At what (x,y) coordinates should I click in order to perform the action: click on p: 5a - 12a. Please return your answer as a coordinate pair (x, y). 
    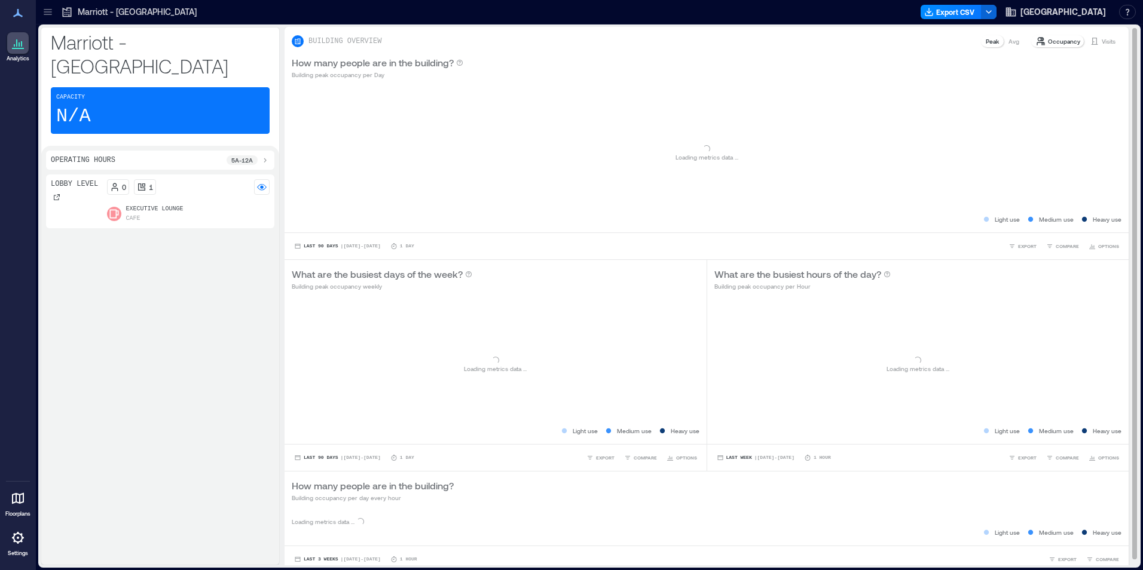
    Looking at the image, I should click on (242, 160).